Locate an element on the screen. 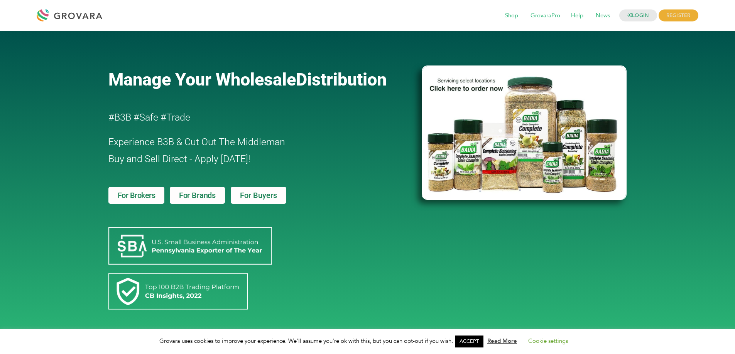 This screenshot has width=735, height=354. a: Help is located at coordinates (577, 16).